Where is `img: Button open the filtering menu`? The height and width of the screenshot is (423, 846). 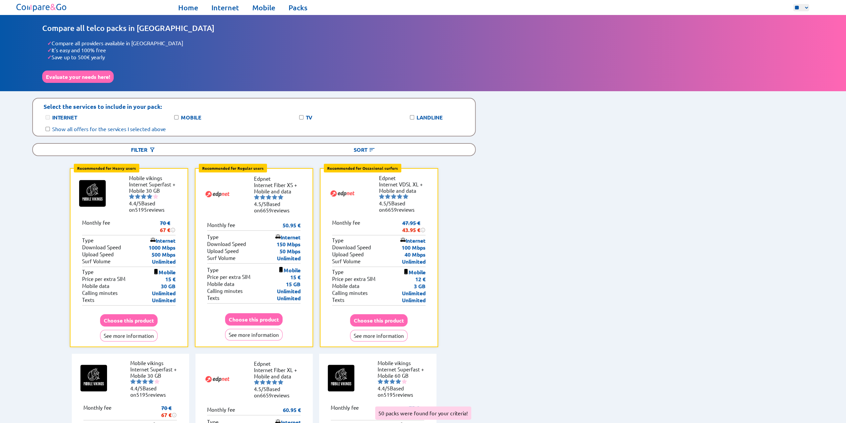
img: Button open the filtering menu is located at coordinates (152, 150).